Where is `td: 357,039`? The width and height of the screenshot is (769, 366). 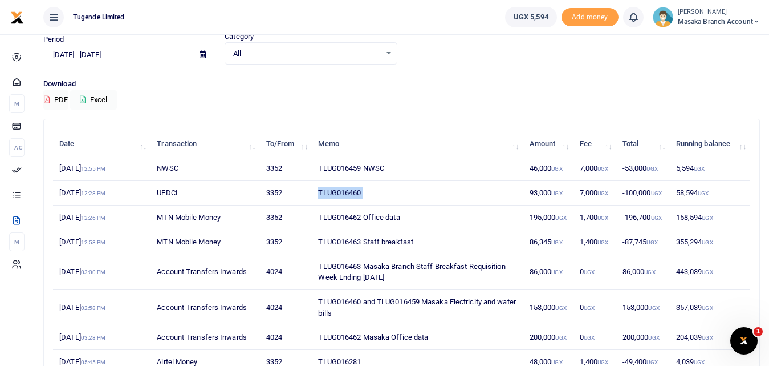
td: 357,039 is located at coordinates (710, 307).